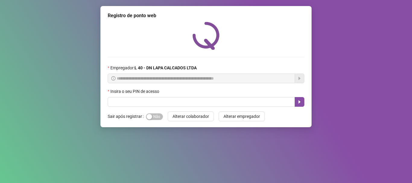  What do you see at coordinates (153, 68) in the screenshot?
I see `span: Empregador :` at bounding box center [153, 68].